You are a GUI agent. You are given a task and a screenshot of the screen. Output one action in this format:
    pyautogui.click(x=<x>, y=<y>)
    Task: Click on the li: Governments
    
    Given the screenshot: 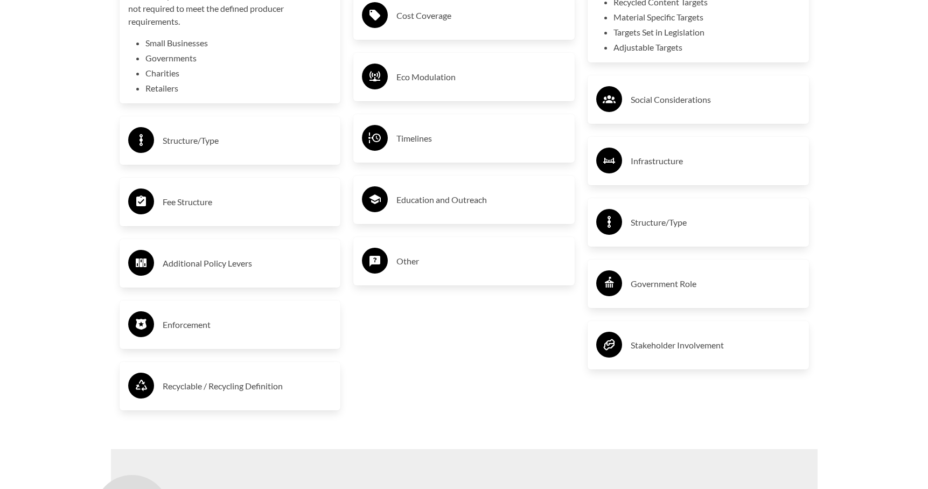 What is the action you would take?
    pyautogui.click(x=239, y=58)
    